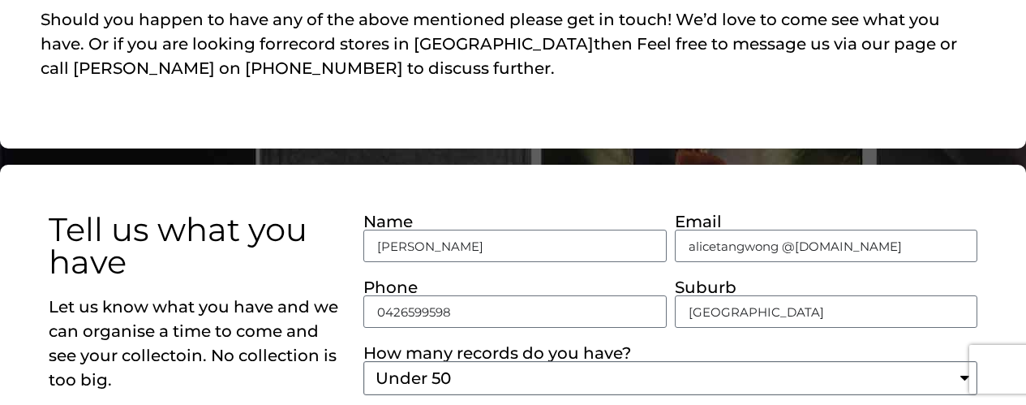  Describe the element at coordinates (698, 221) in the screenshot. I see `label: Email` at that location.